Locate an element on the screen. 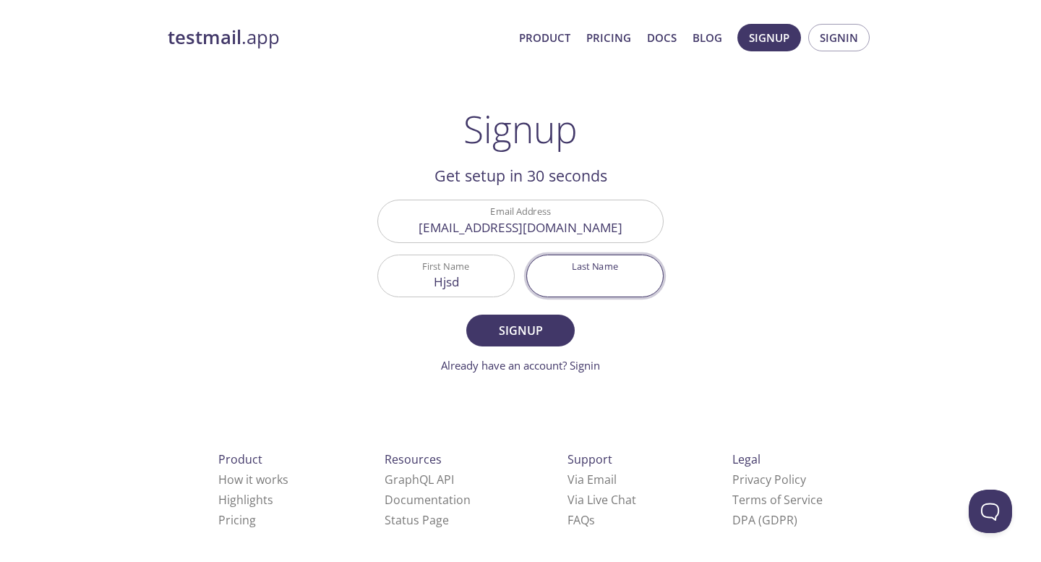 The image size is (1041, 562). span: Resources is located at coordinates (413, 459).